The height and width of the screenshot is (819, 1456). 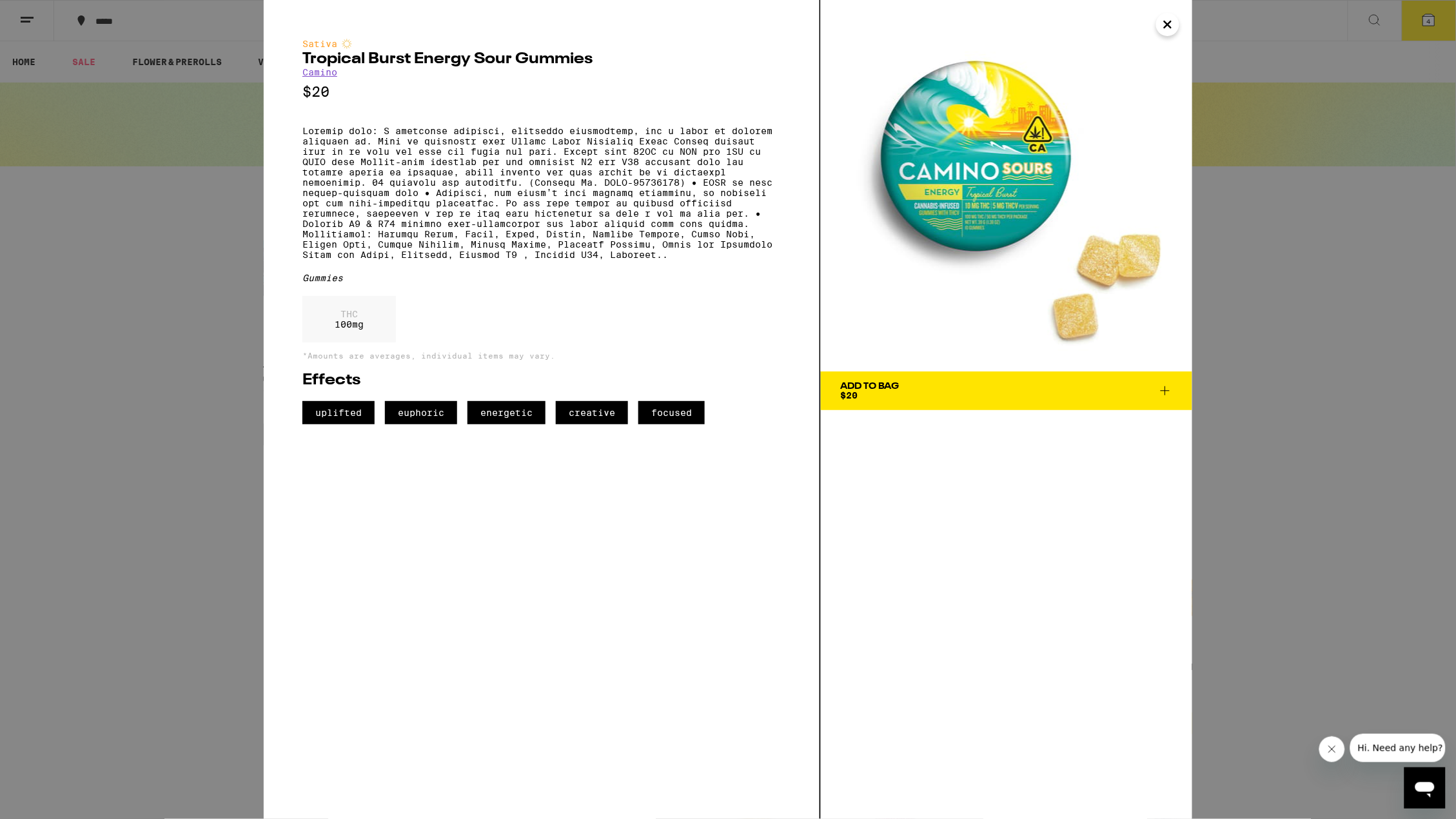 What do you see at coordinates (542, 91) in the screenshot?
I see `p: $20` at bounding box center [542, 91].